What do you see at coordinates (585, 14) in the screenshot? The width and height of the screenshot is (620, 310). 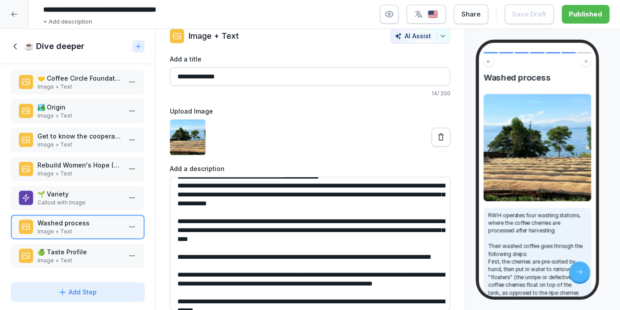 I see `button: Published` at bounding box center [585, 14].